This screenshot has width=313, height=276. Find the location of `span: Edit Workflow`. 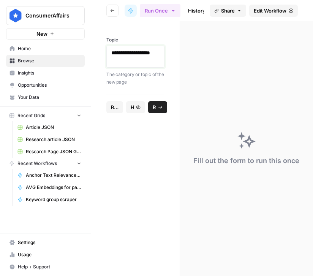

span: Edit Workflow is located at coordinates (270, 11).